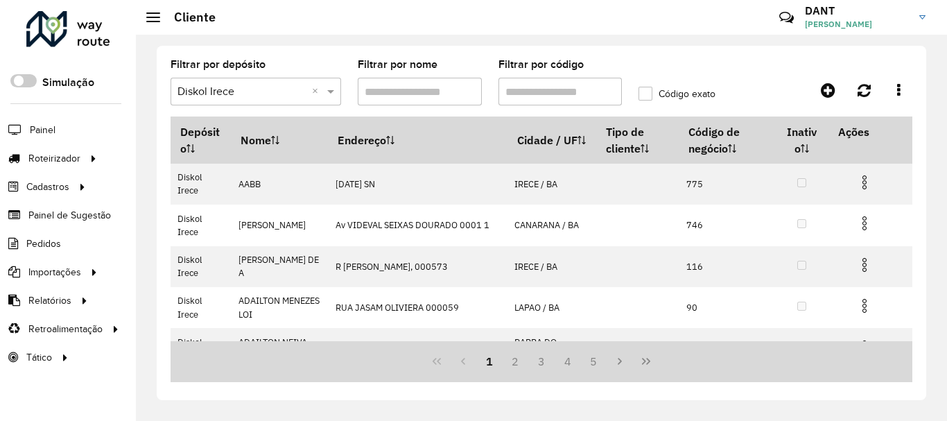  Describe the element at coordinates (552, 140) in the screenshot. I see `th: Cidade / UF` at that location.